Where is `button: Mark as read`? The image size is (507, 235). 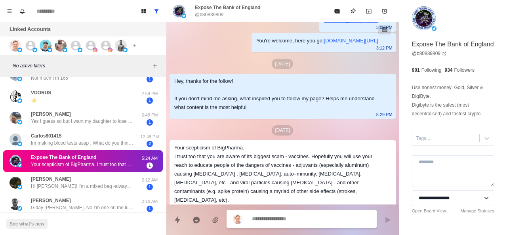
button: Mark as read is located at coordinates (337, 11).